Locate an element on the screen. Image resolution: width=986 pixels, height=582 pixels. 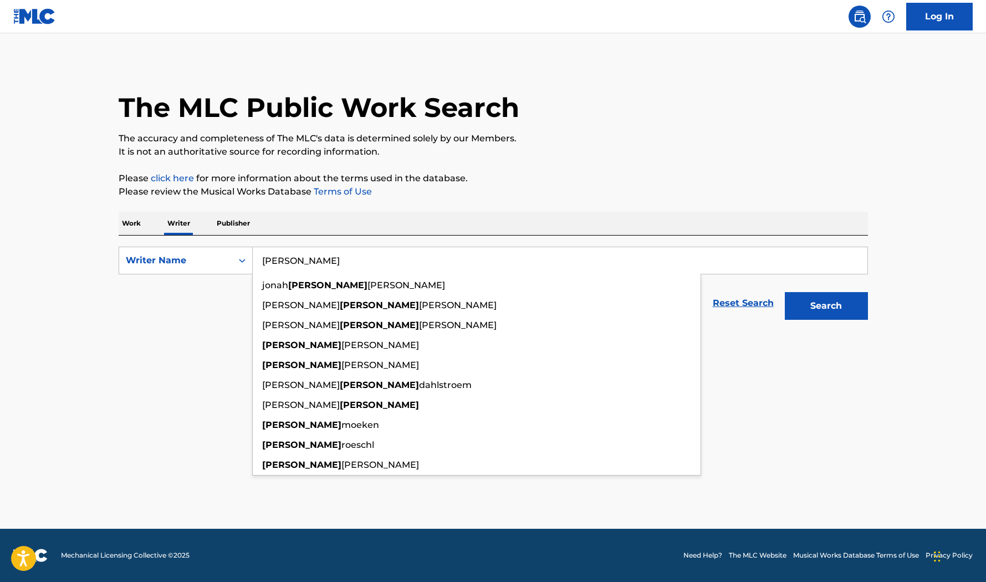
form: Search Form is located at coordinates (493, 286).